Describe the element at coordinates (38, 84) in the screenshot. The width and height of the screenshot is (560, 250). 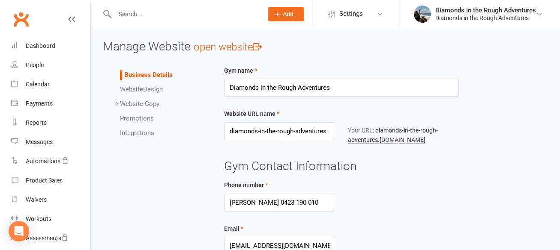
I see `div: Calendar` at that location.